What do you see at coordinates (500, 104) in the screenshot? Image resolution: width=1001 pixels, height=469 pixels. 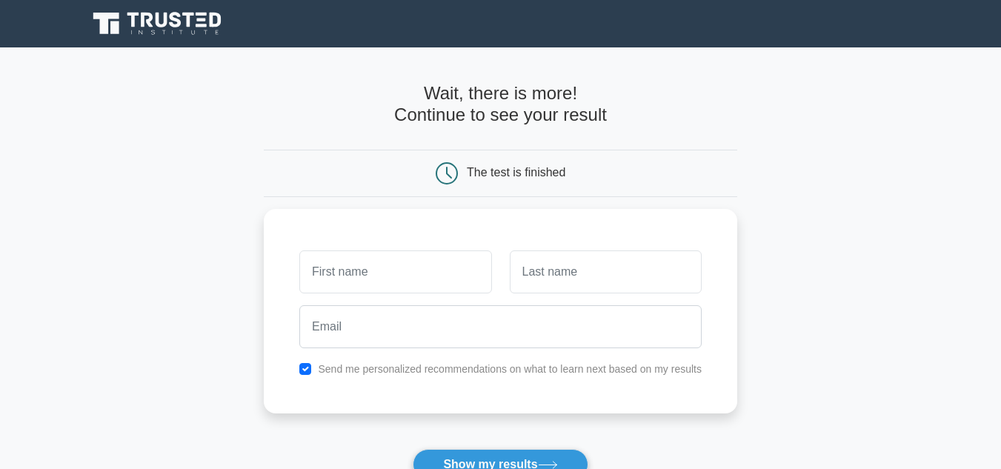 I see `h4: Wait, there is more! Continue to see your result` at bounding box center [500, 104].